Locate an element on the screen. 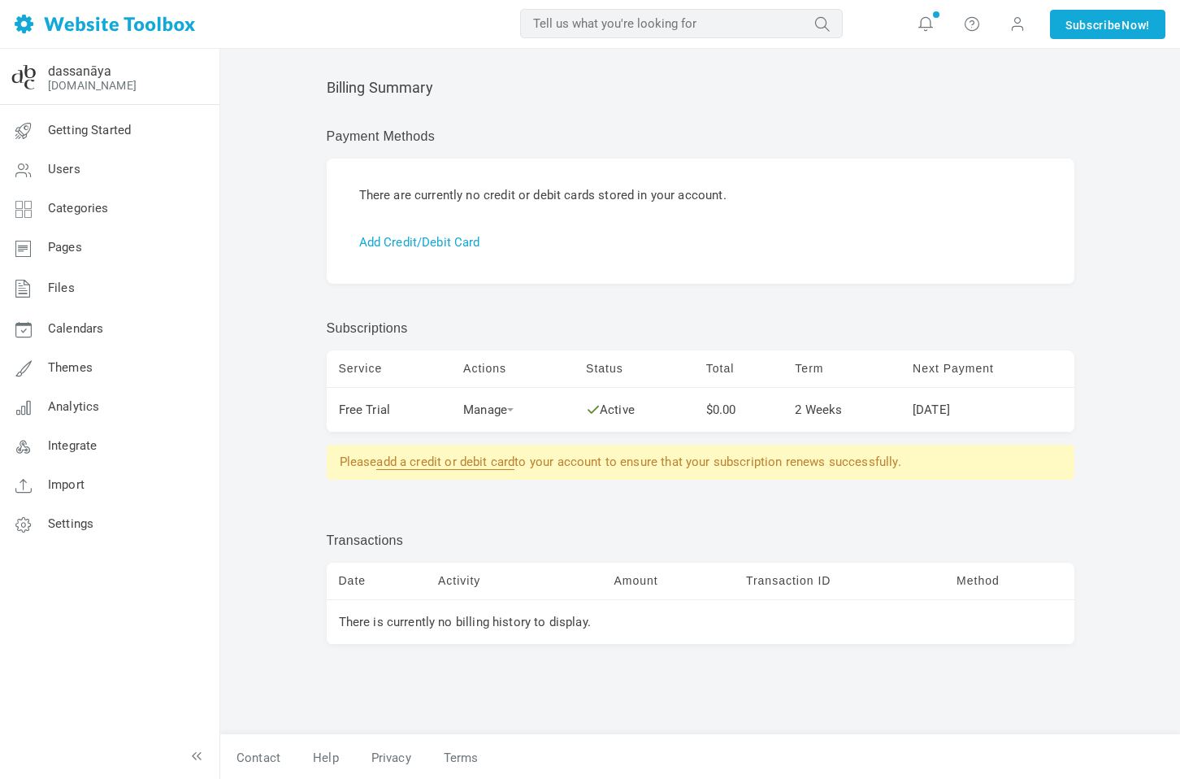 The image size is (1180, 779). td: Date is located at coordinates (376, 581).